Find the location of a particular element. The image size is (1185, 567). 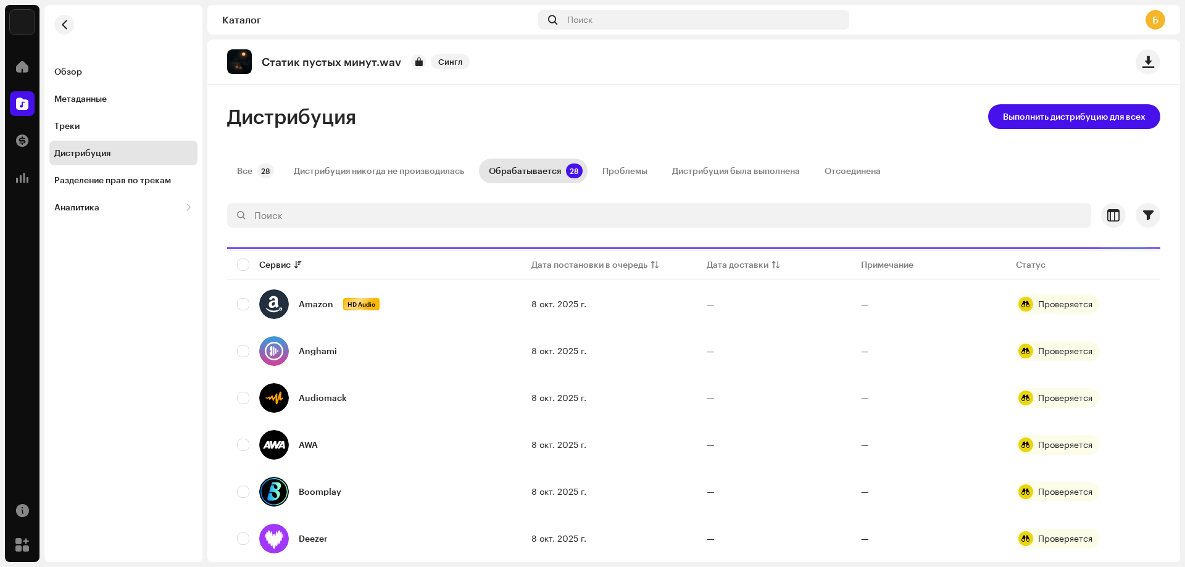

img: 7e528d12-92f8-4b01-a70e-81d3323cb946 is located at coordinates (239, 62).